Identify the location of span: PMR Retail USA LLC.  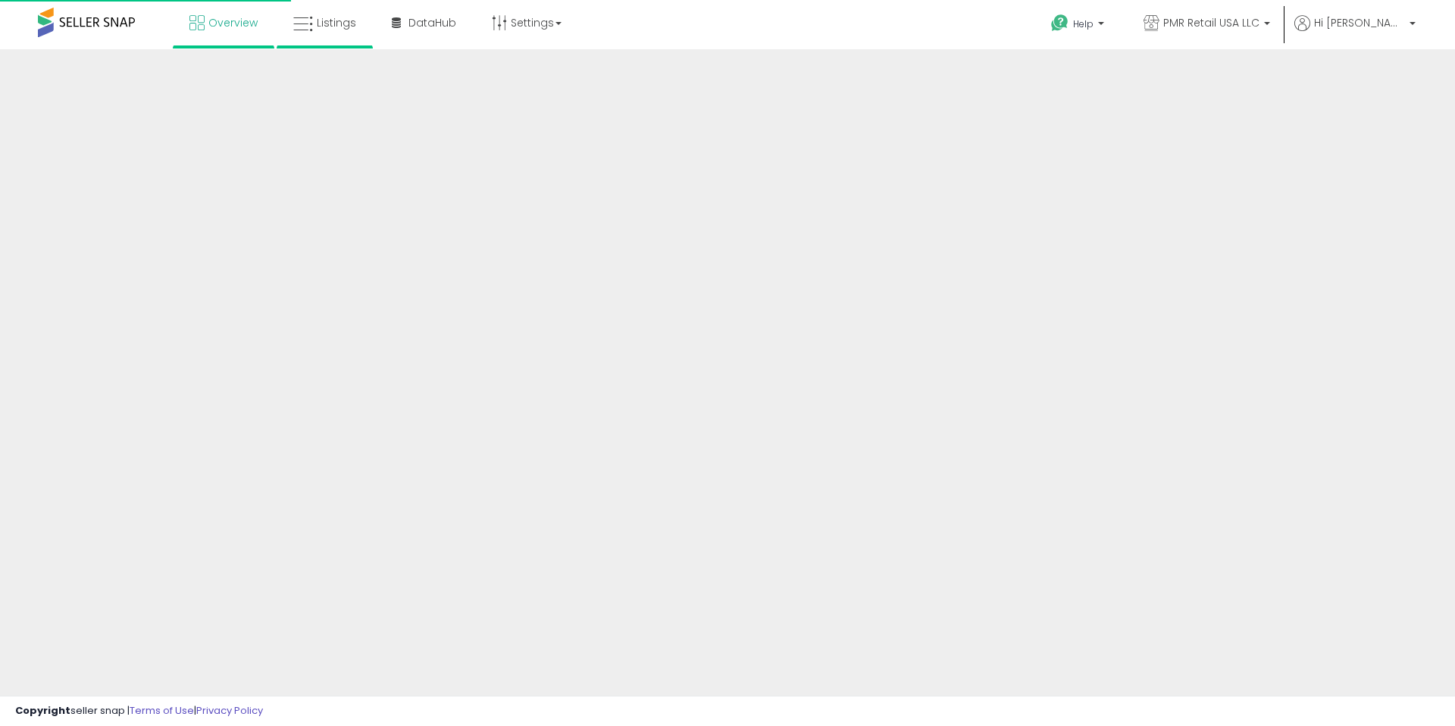
(1211, 23).